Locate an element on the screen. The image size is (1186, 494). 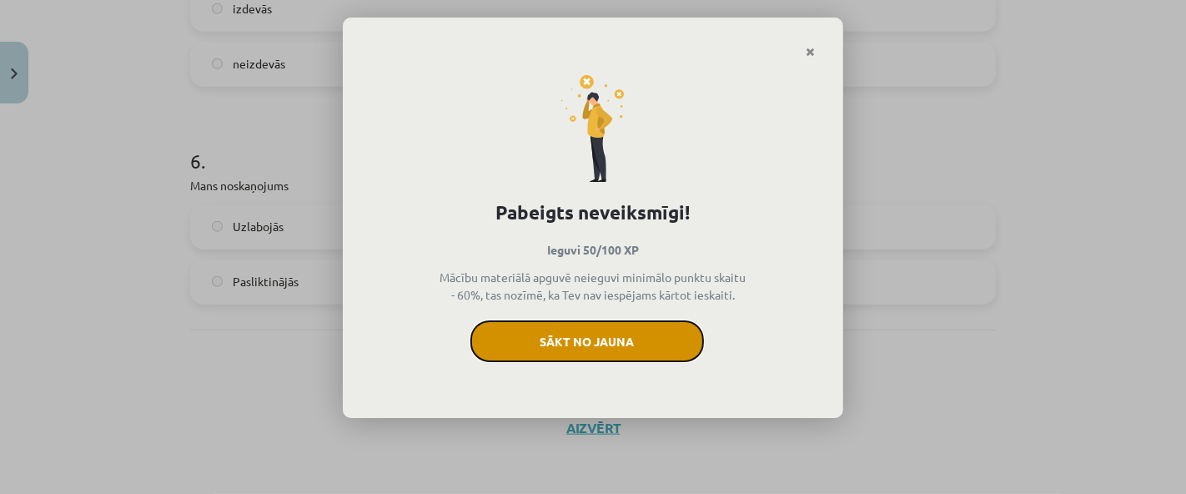
button: Sākt no jauna is located at coordinates (587, 341).